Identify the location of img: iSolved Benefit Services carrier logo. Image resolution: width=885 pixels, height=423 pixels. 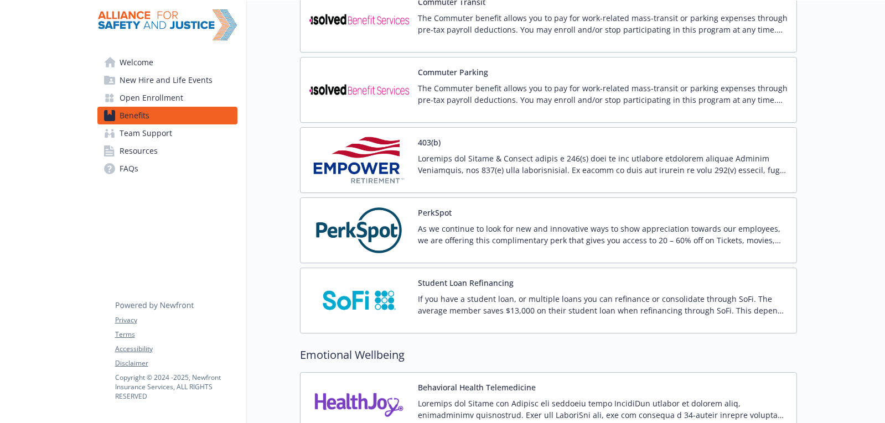
(359, 90).